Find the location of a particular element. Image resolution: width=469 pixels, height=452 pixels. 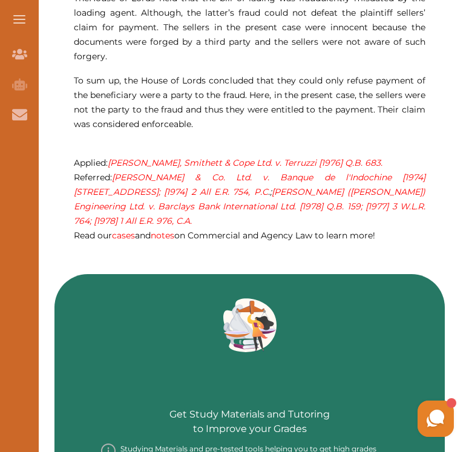

span: Read our and on Commercial and Agency Law to learn more! is located at coordinates (225, 236).